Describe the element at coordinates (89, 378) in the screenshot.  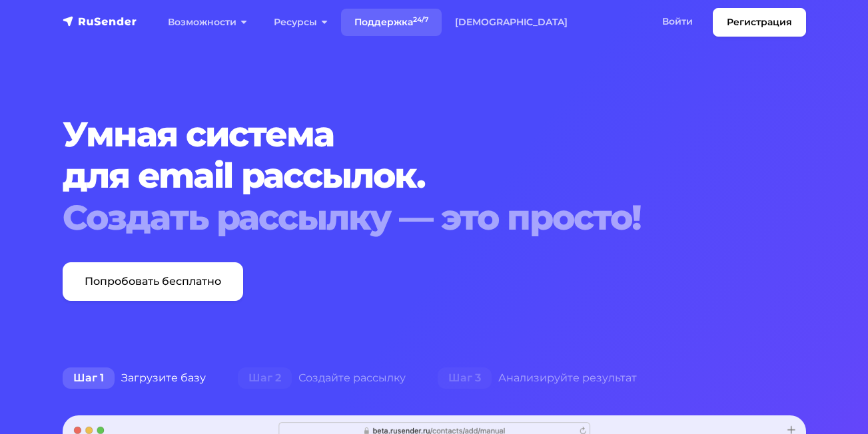
I see `span: Шаг 1` at that location.